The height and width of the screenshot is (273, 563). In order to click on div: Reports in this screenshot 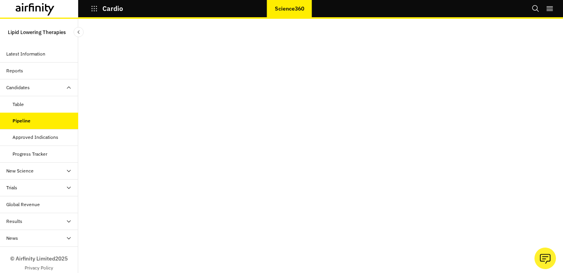, I will do `click(14, 71)`.